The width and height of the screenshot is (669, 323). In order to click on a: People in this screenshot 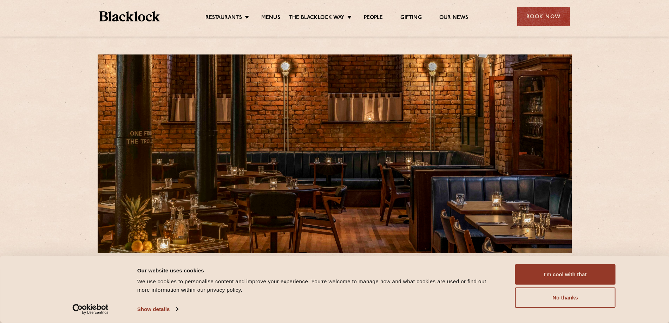, I will do `click(373, 18)`.